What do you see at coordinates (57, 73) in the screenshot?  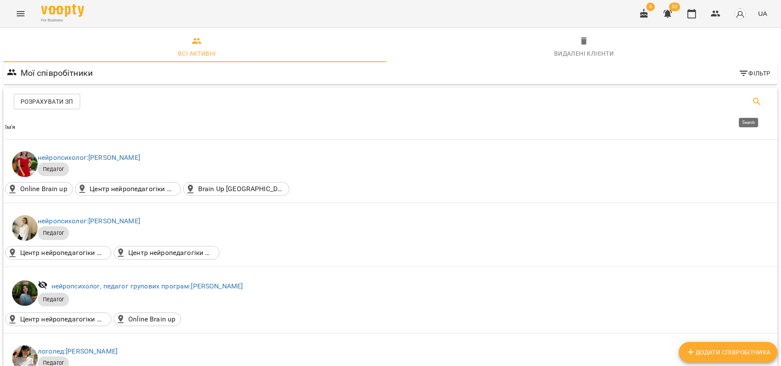 I see `h6: Мої співробітники` at bounding box center [57, 73].